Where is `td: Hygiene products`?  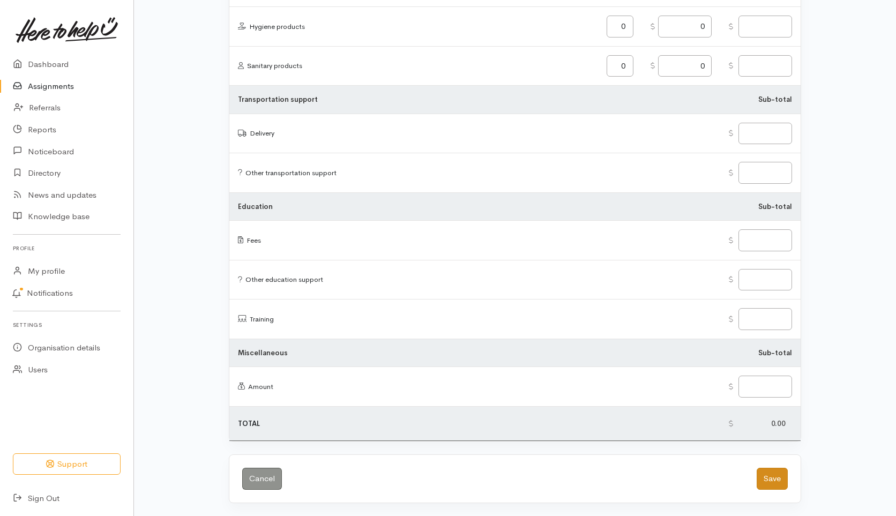 td: Hygiene products is located at coordinates (414, 27).